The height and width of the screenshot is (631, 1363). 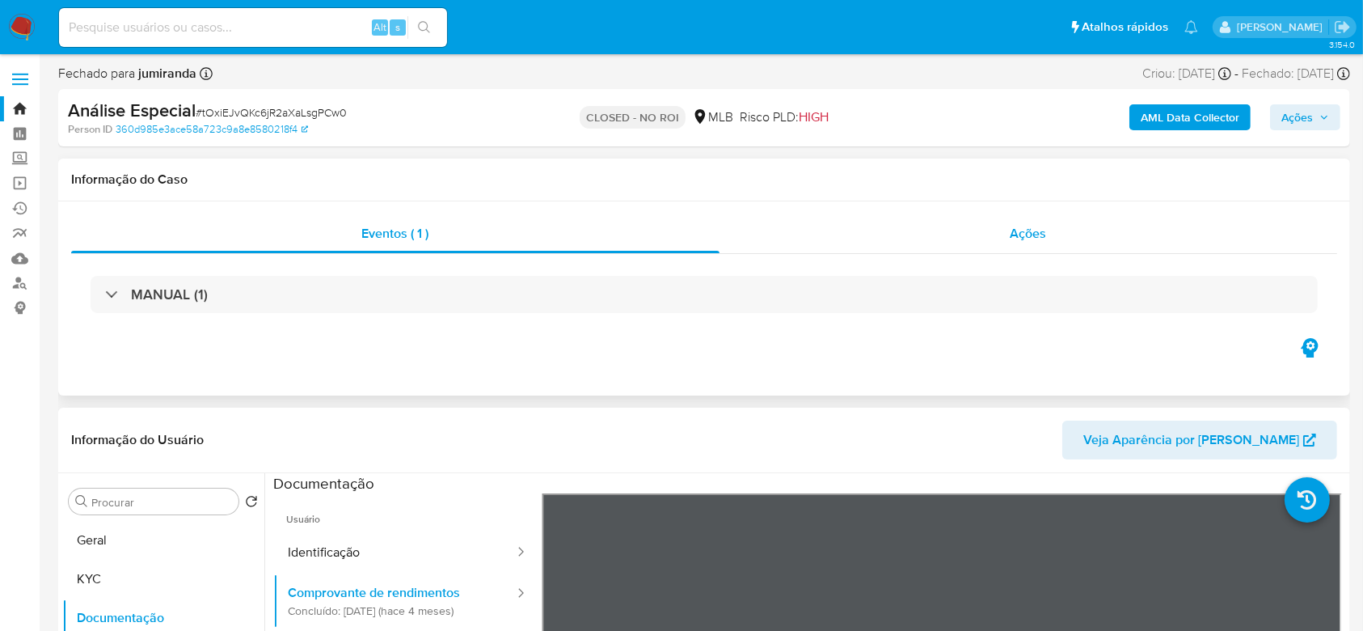 I want to click on h1: Informação do Usuário, so click(x=137, y=440).